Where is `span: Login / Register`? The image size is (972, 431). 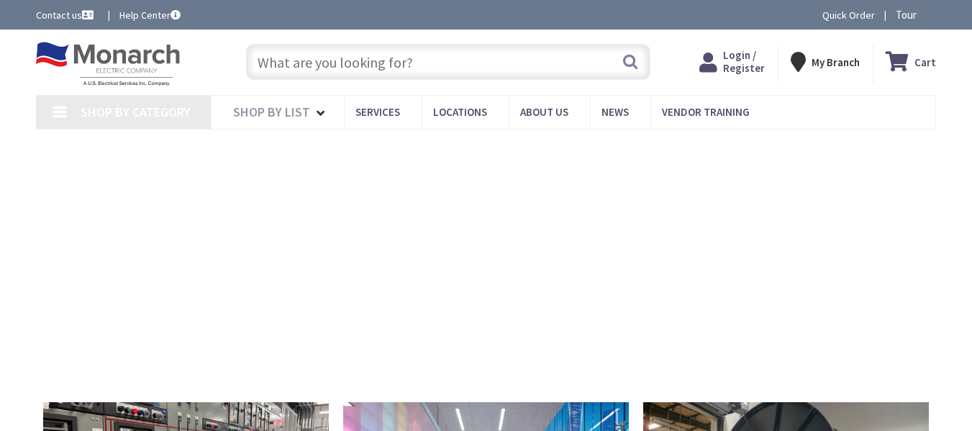 span: Login / Register is located at coordinates (744, 61).